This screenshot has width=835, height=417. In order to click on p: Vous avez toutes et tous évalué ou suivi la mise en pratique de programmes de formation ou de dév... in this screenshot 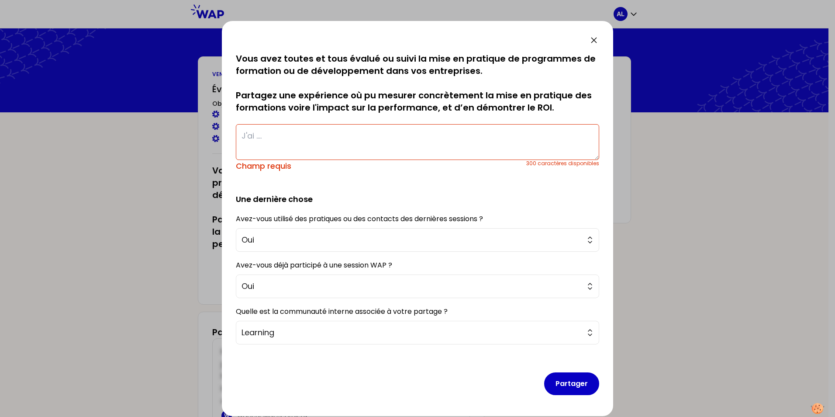, I will do `click(417, 83)`.